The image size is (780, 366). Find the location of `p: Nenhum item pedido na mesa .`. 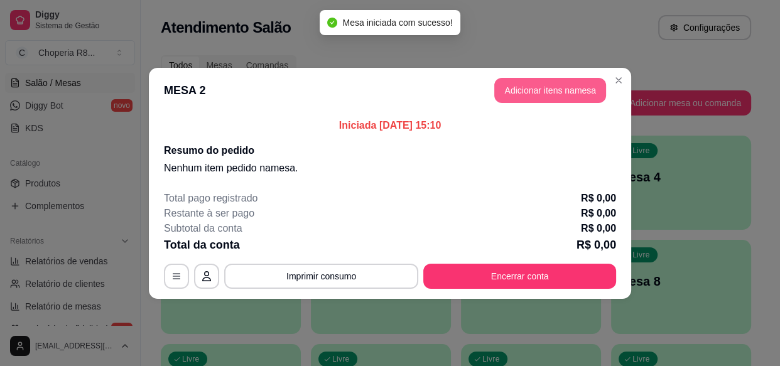

p: Nenhum item pedido na mesa . is located at coordinates (390, 168).